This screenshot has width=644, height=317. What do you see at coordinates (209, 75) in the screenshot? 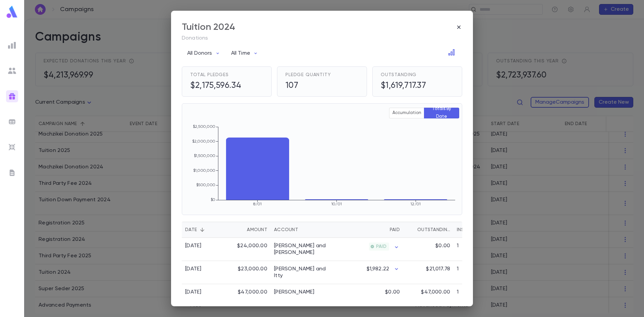
I see `span: Total Pledges` at bounding box center [209, 75].